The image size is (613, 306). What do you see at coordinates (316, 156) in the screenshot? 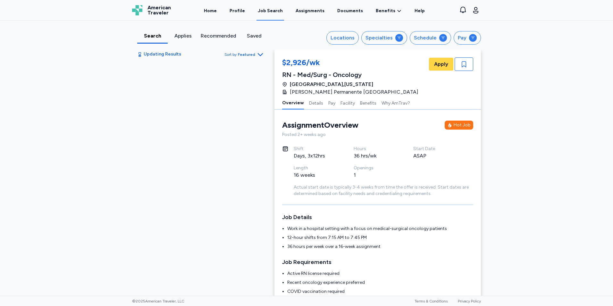
I see `div: Days, 3x12hrs` at bounding box center [316, 156].